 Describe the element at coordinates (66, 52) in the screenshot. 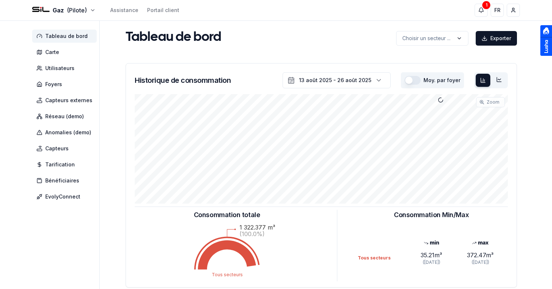

I see `a: Carte` at that location.